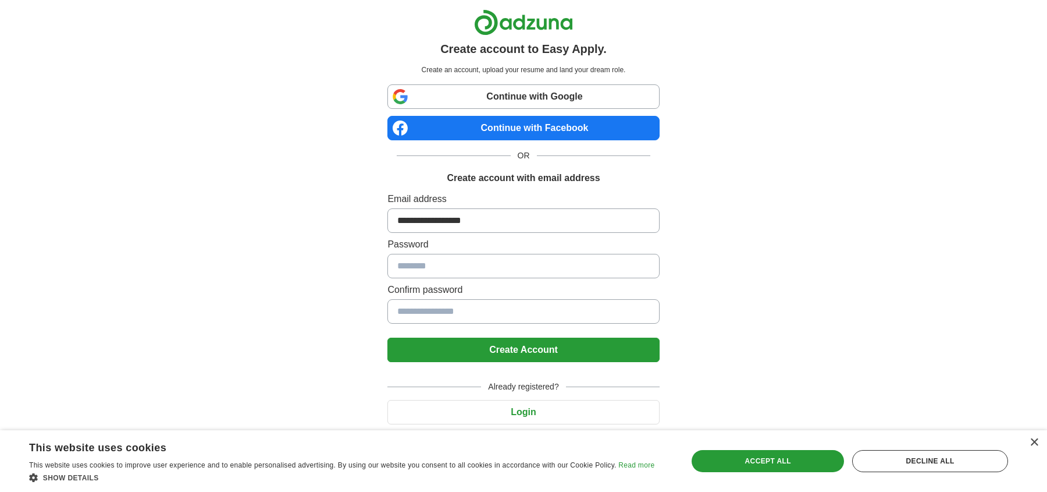 The height and width of the screenshot is (492, 1047). What do you see at coordinates (341, 477) in the screenshot?
I see `div: Show details` at bounding box center [341, 477].